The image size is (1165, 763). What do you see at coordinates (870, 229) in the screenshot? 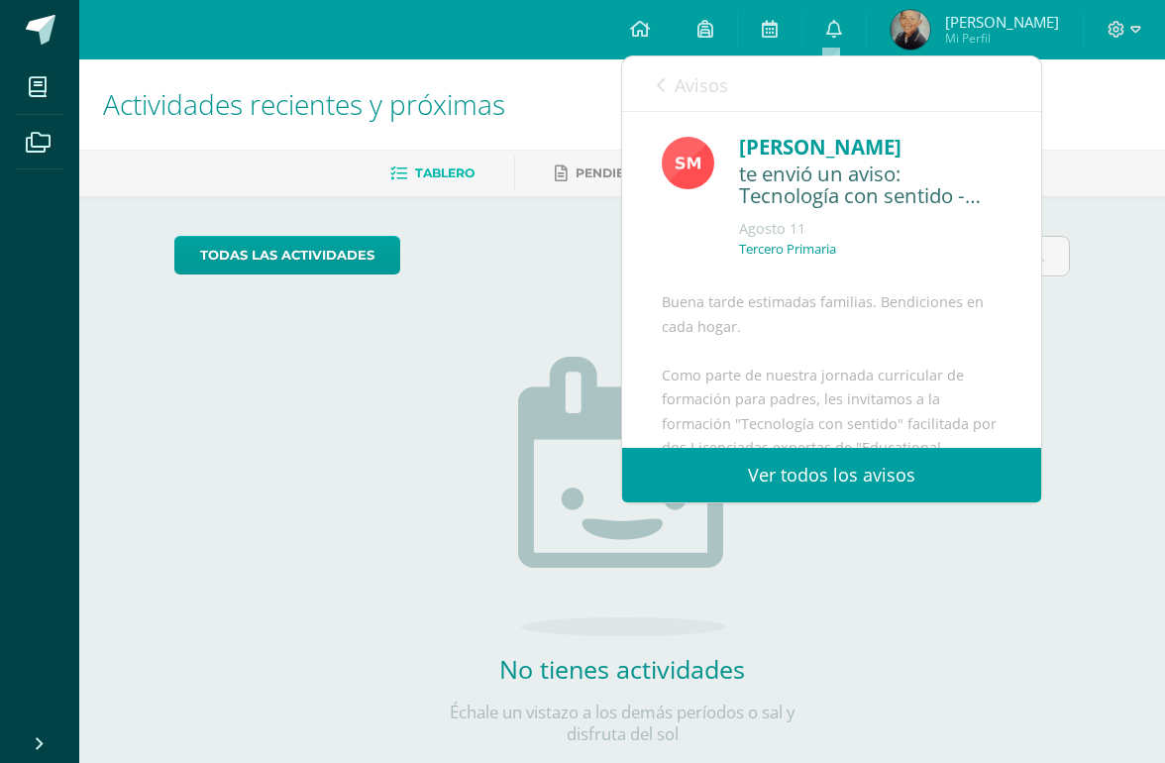
I see `div: Agosto 11` at bounding box center [870, 229].